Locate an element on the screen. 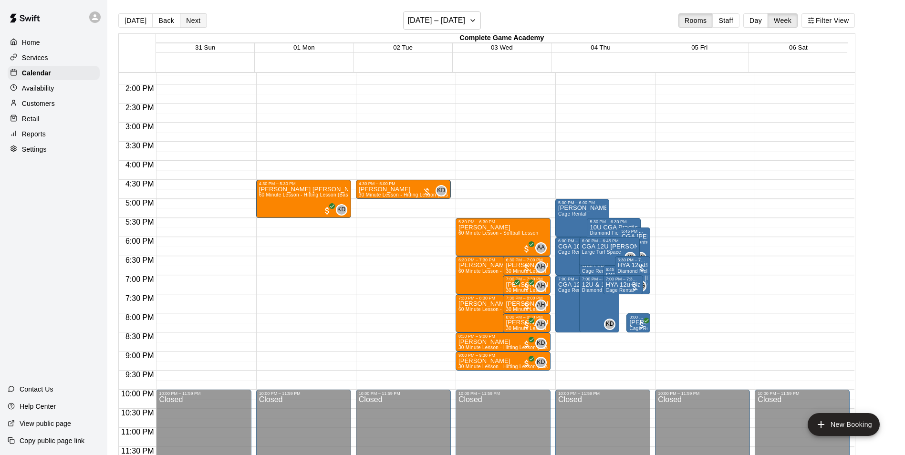  button: Staff is located at coordinates (725, 21).